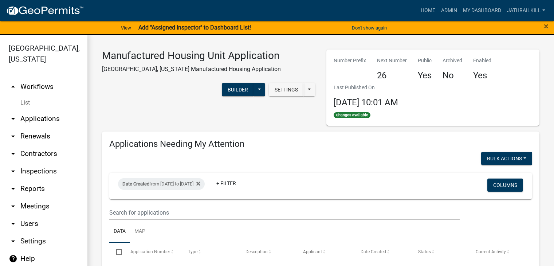 This screenshot has height=266, width=554. What do you see at coordinates (392, 75) in the screenshot?
I see `h4: 26` at bounding box center [392, 75].